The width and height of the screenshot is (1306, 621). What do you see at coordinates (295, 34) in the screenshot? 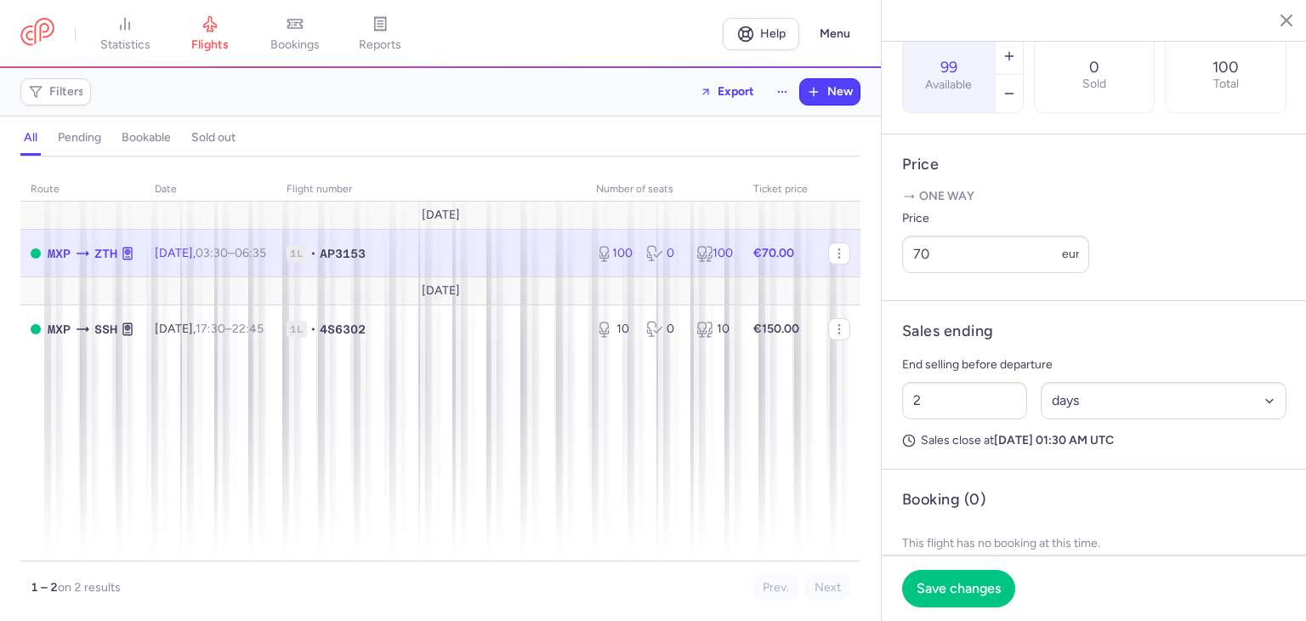
I see `a: bookings` at bounding box center [295, 34].